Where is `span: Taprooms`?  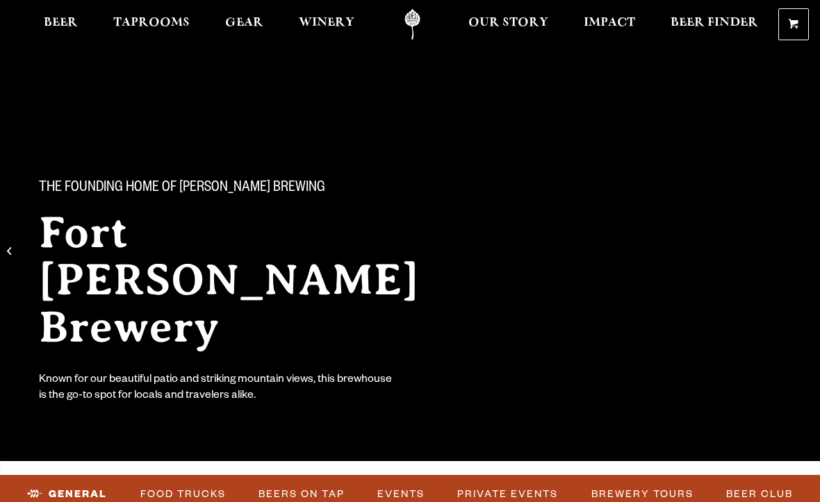
span: Taprooms is located at coordinates (151, 23).